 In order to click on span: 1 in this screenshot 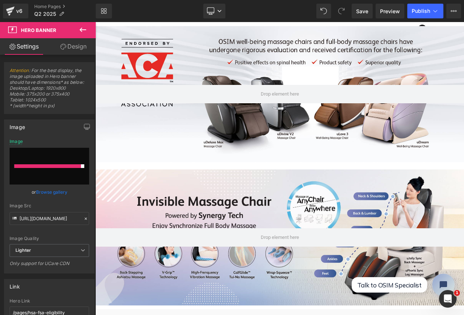, I will do `click(457, 293)`.